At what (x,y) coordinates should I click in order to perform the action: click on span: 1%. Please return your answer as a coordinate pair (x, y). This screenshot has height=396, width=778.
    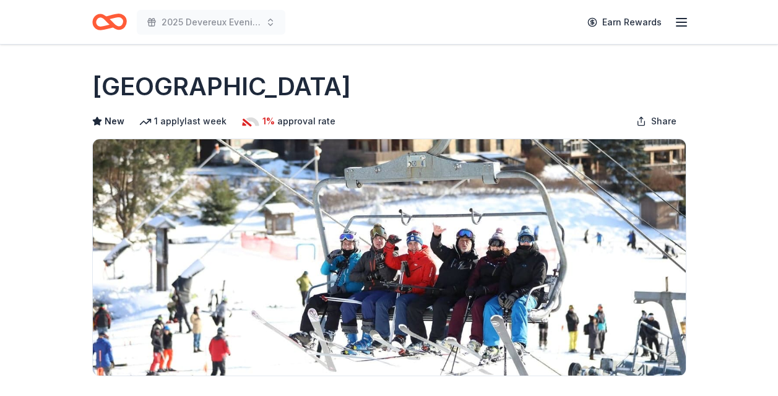
    Looking at the image, I should click on (269, 121).